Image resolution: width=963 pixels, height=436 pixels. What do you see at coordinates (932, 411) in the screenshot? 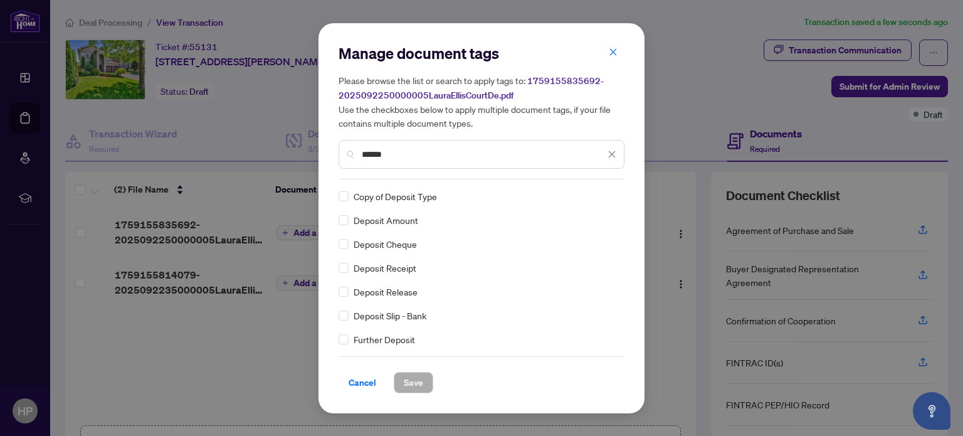
I see `button: Open asap` at bounding box center [932, 411].